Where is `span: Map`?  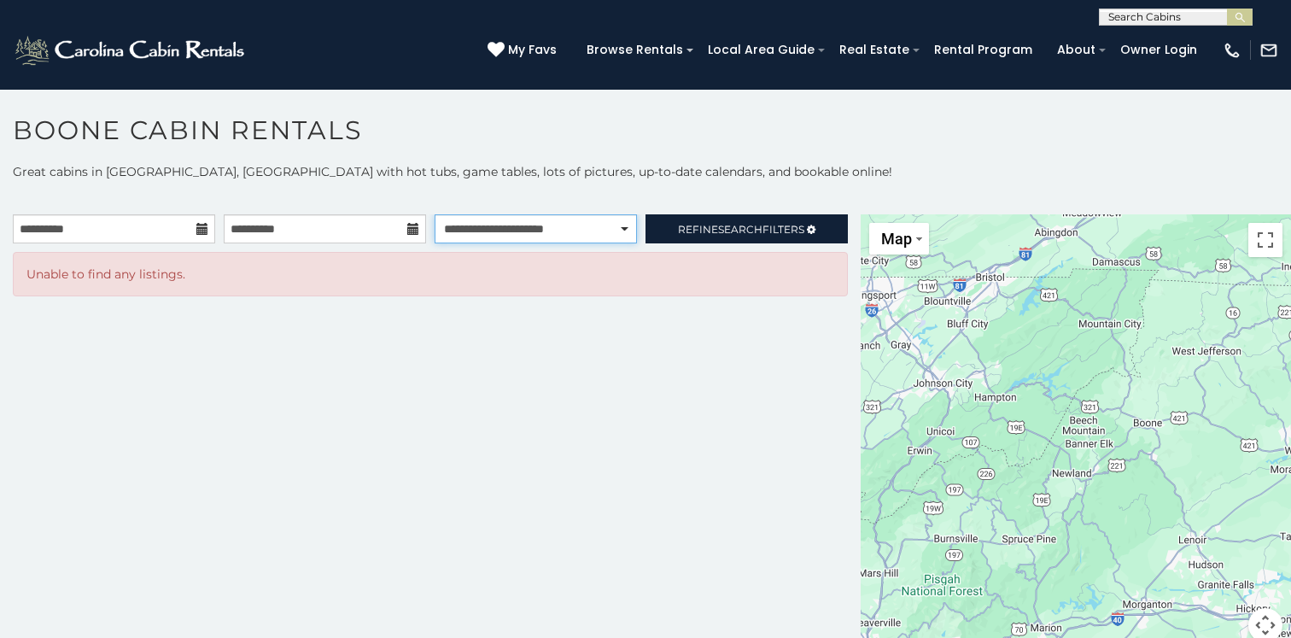
span: Map is located at coordinates (897, 238).